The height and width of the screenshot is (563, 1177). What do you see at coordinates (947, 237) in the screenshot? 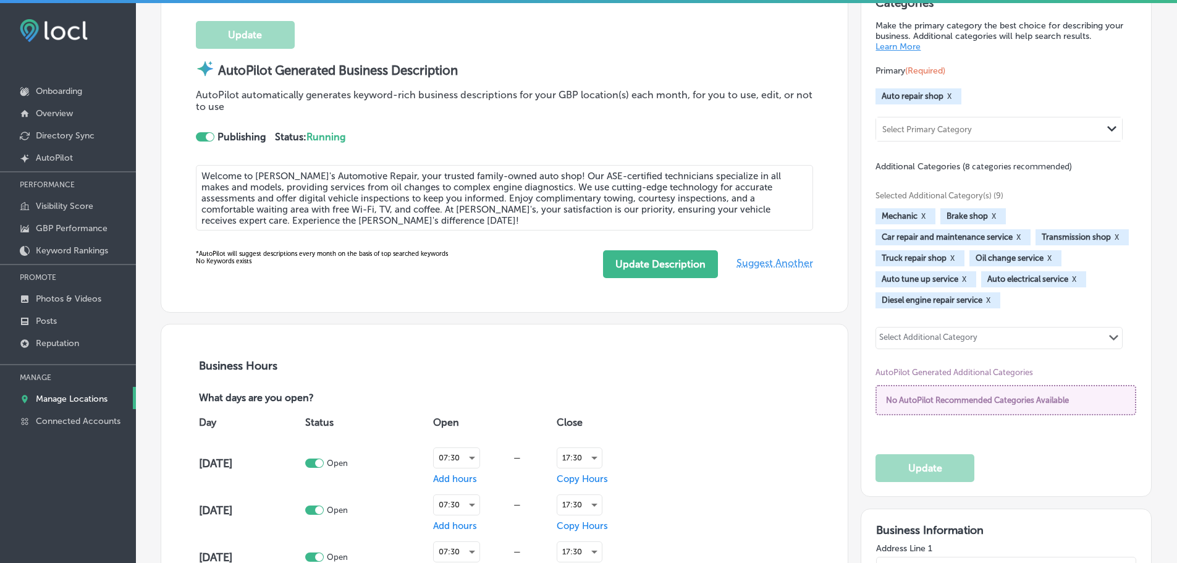
I see `span: Car repair and maintenance service` at bounding box center [947, 237].